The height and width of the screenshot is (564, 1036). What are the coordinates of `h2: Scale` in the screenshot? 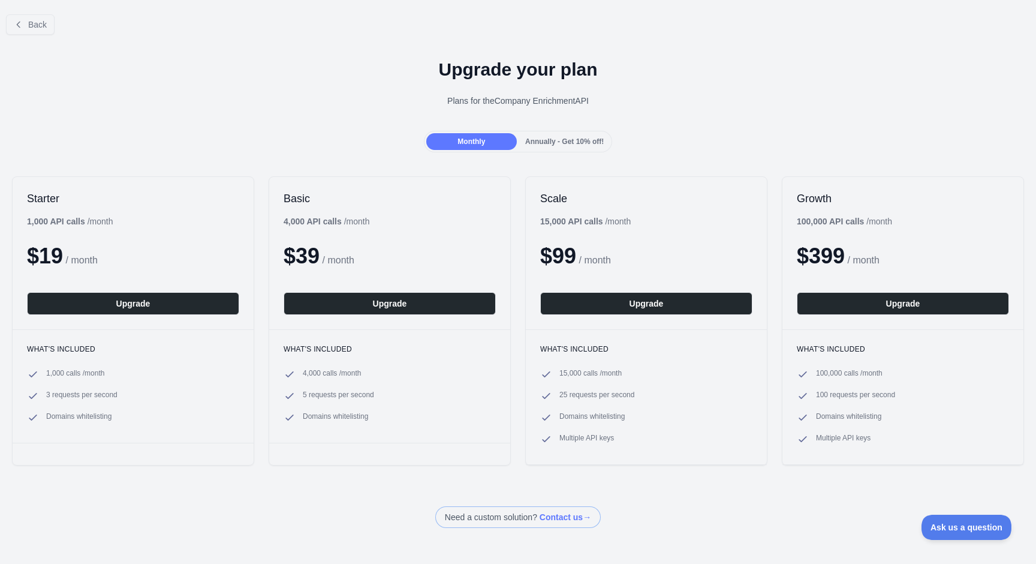 It's located at (646, 198).